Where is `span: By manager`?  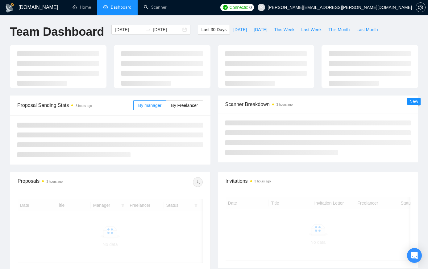
span: By manager is located at coordinates (150, 105).